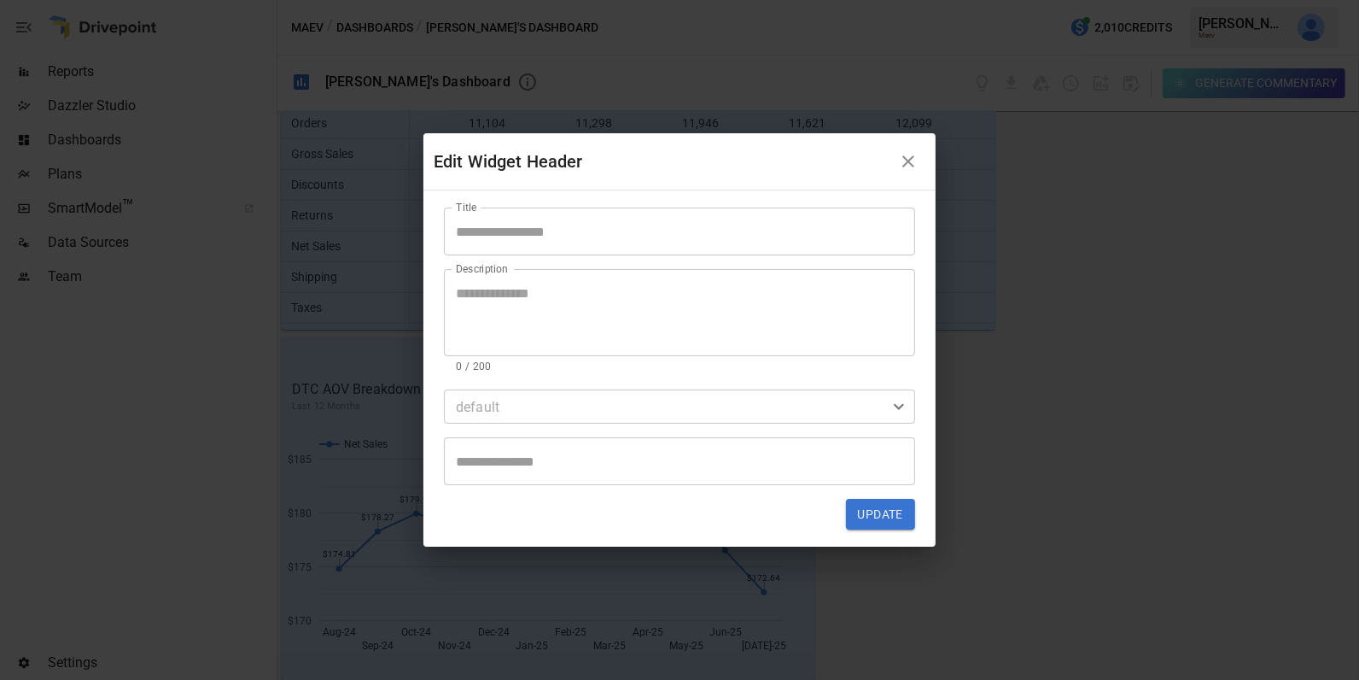 The image size is (1359, 680). I want to click on label: Description, so click(482, 268).